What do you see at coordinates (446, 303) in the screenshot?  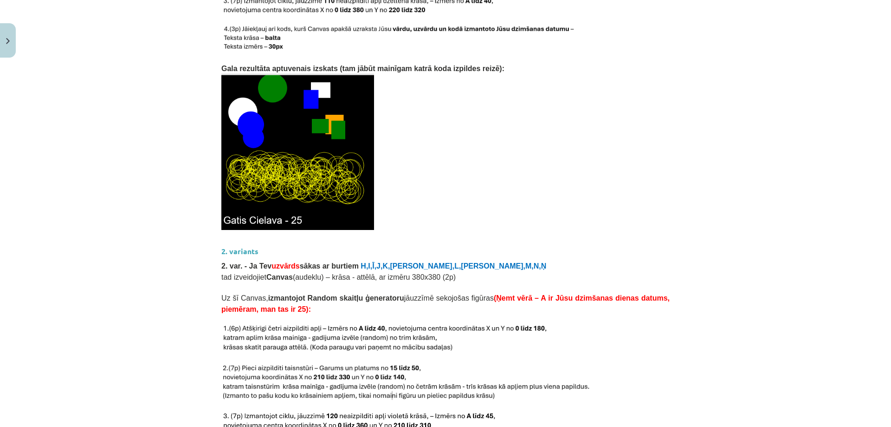 I see `span: Uz šī Canvas, jāuzzīmē sekojošas figūras` at bounding box center [446, 303].